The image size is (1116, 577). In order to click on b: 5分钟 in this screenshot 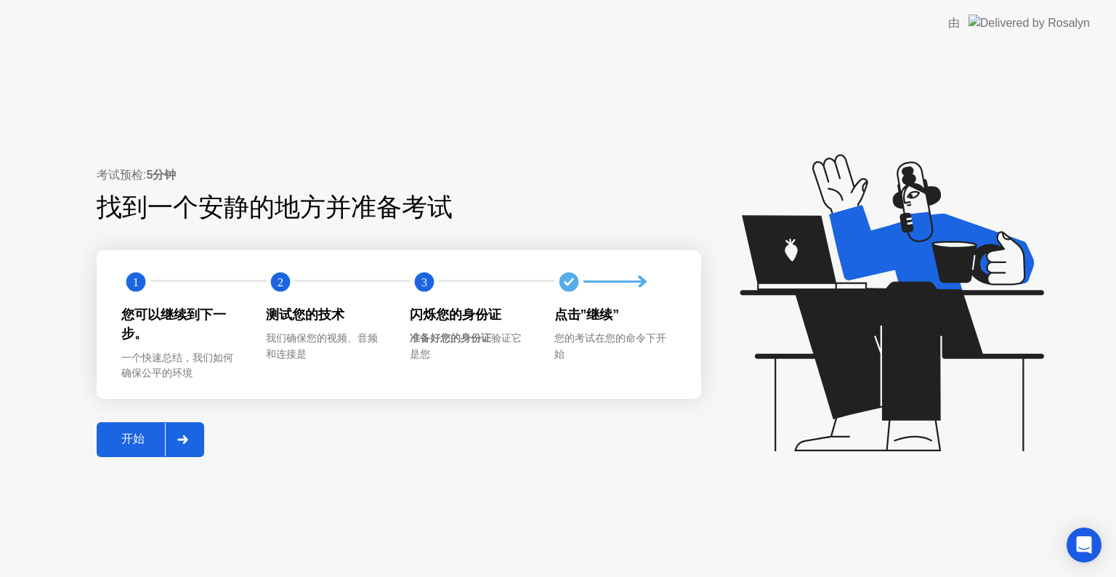, I will do `click(161, 174)`.